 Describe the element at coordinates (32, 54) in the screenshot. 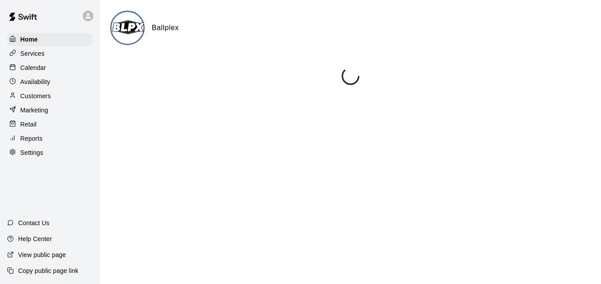

I see `p: Services` at that location.